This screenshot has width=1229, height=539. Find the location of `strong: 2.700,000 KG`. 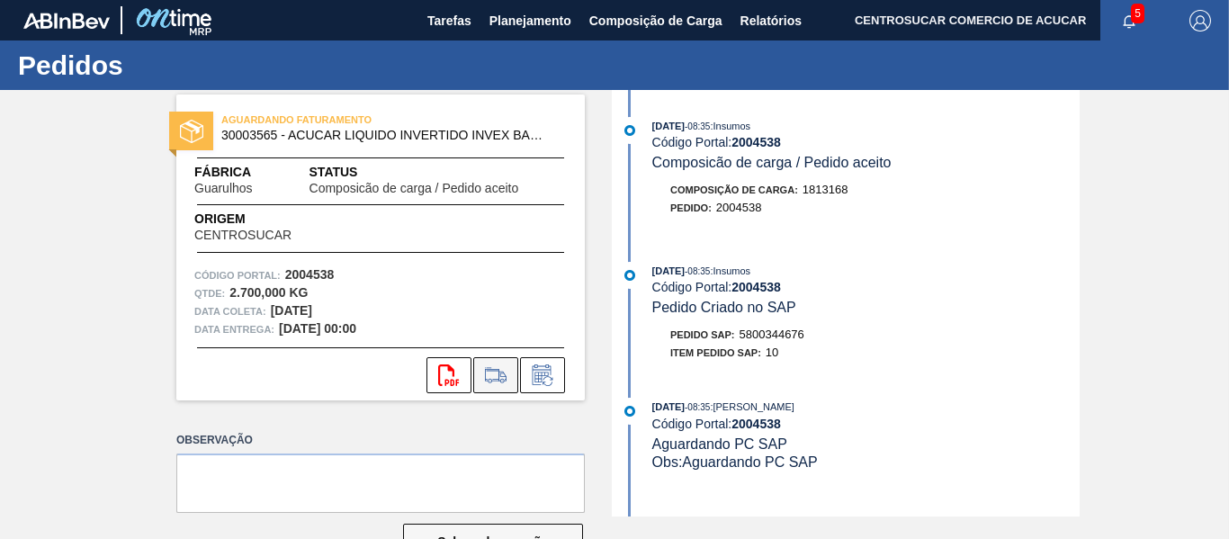

strong: 2.700,000 KG is located at coordinates (268, 292).